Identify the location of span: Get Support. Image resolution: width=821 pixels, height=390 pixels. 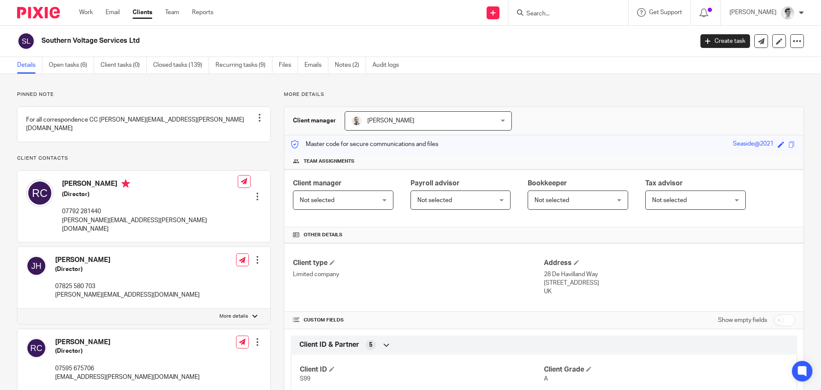
(665, 12).